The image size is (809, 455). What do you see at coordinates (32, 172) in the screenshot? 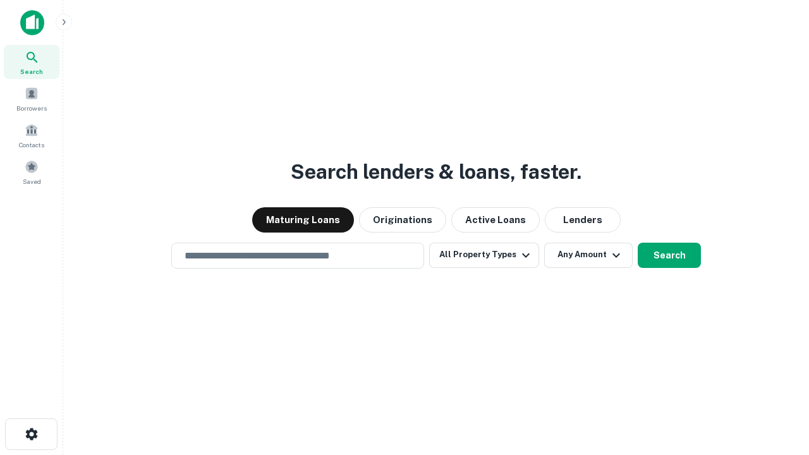
I see `a: Saved` at bounding box center [32, 172].